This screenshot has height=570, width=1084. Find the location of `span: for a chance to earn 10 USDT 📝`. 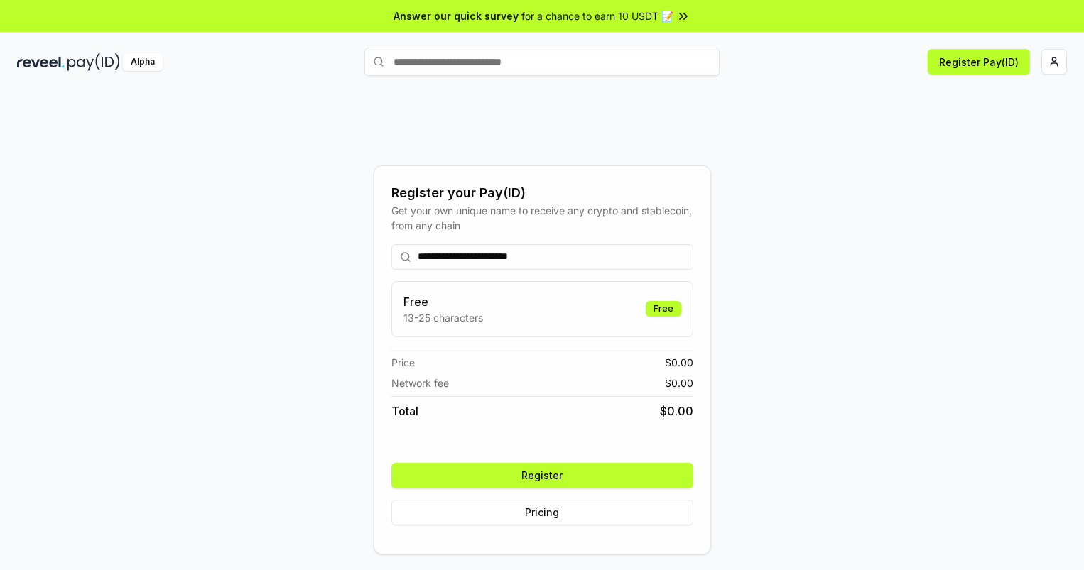

span: for a chance to earn 10 USDT 📝 is located at coordinates (597, 16).